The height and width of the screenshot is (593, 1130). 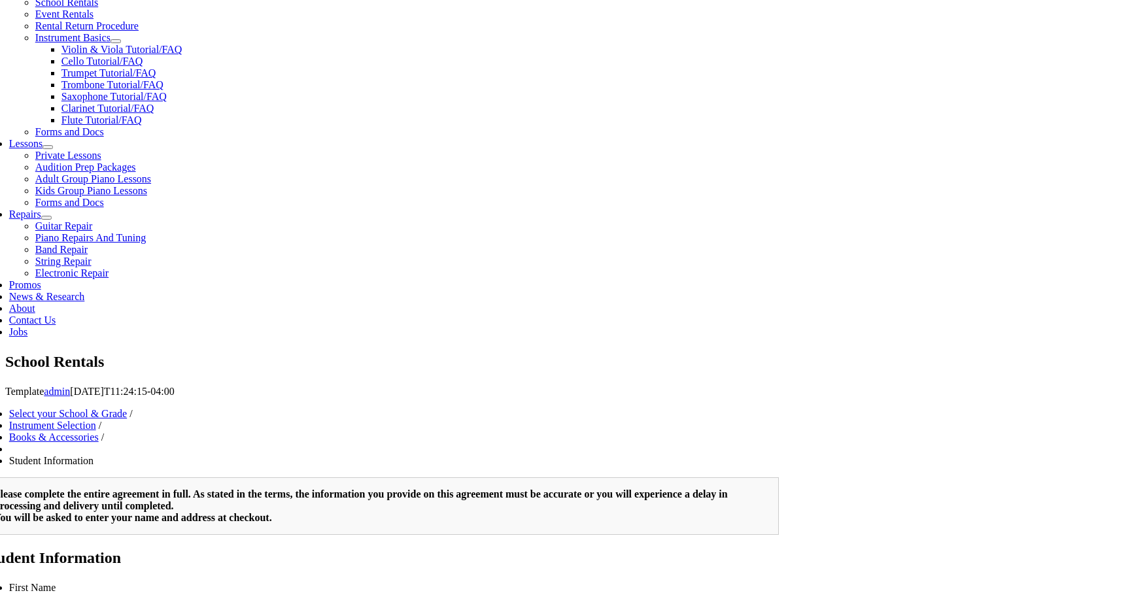 What do you see at coordinates (176, 12) in the screenshot?
I see `button: Attachments` at bounding box center [176, 12].